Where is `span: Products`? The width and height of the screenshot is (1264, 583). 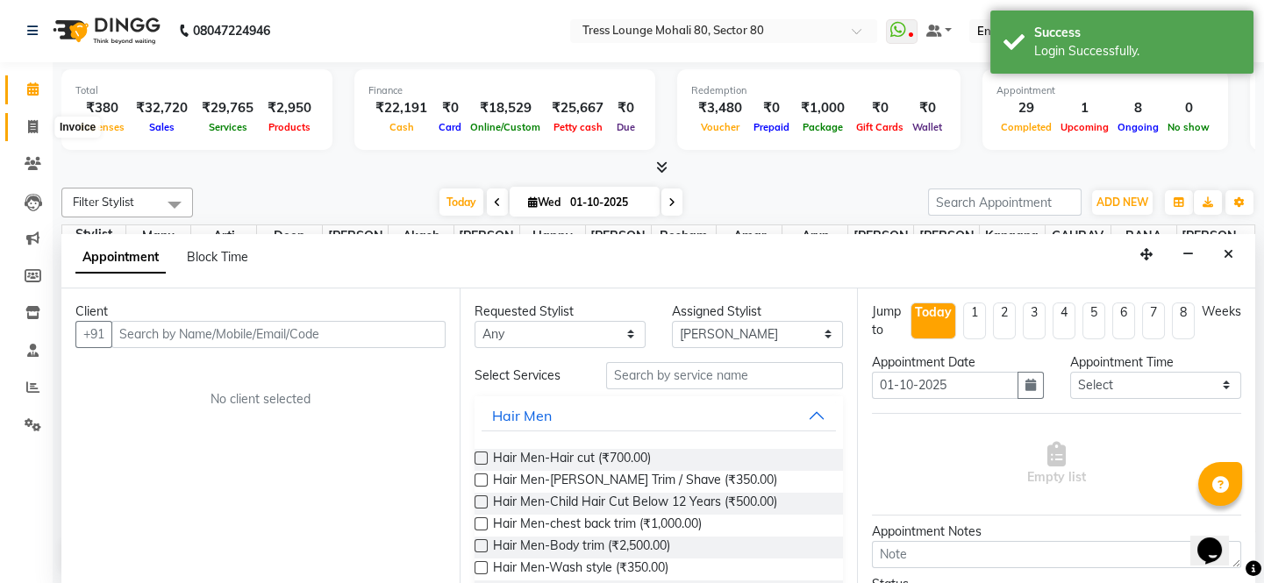
span: Products is located at coordinates (289, 127).